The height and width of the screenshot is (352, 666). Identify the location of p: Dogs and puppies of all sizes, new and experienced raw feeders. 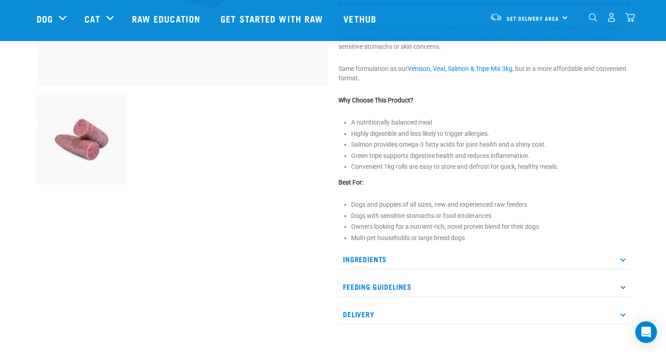
(490, 205).